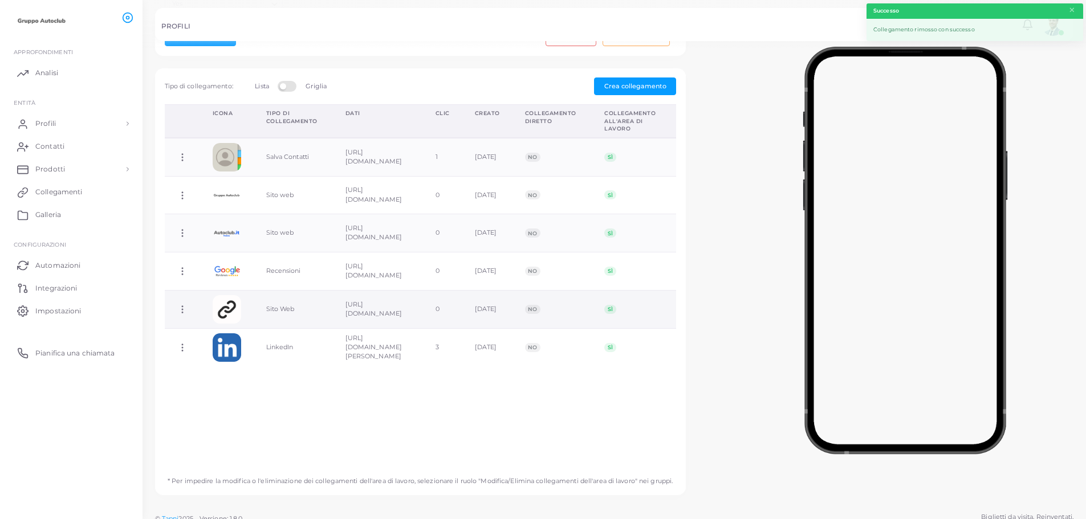 The width and height of the screenshot is (1086, 519). Describe the element at coordinates (262, 86) in the screenshot. I see `font: Lista` at that location.